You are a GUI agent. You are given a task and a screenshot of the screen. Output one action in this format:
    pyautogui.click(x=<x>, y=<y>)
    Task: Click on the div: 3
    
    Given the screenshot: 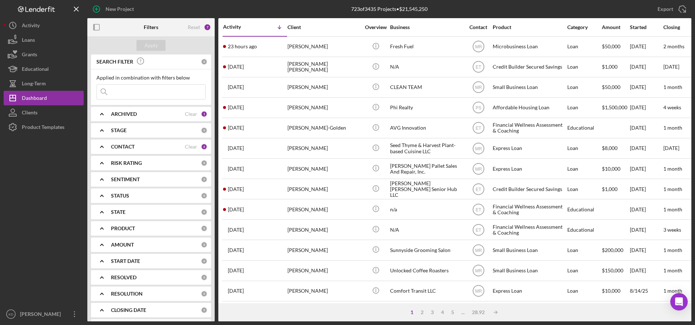 What is the action you would take?
    pyautogui.click(x=432, y=313)
    